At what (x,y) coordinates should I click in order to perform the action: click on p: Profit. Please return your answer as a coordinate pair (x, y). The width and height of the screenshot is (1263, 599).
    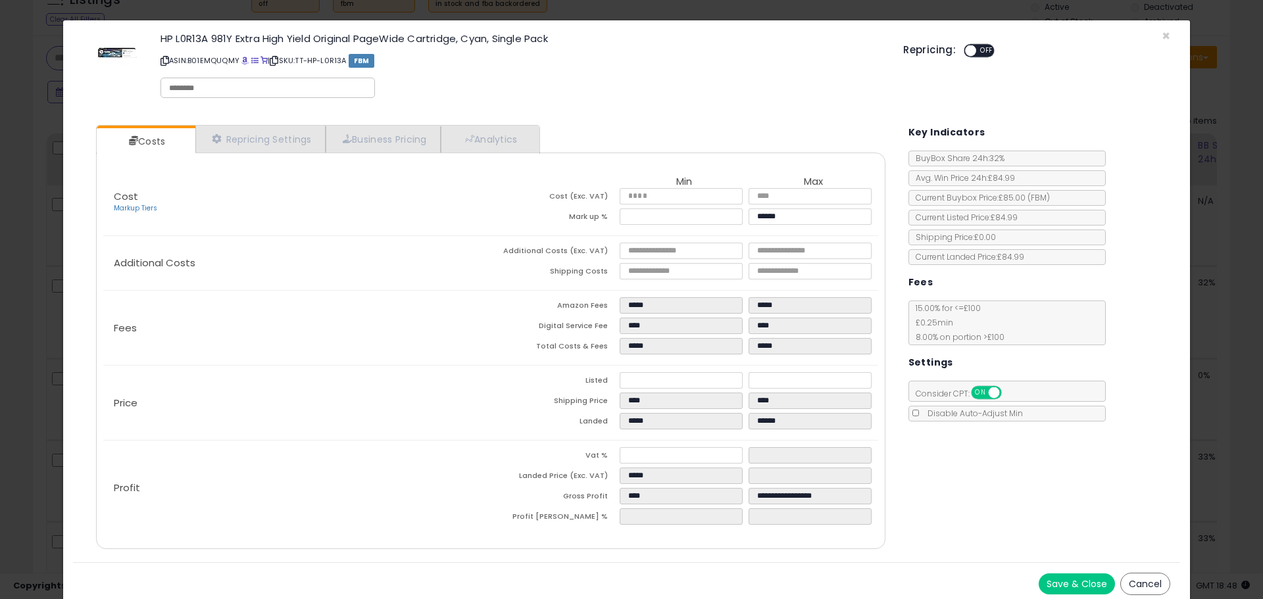
    Looking at the image, I should click on (297, 488).